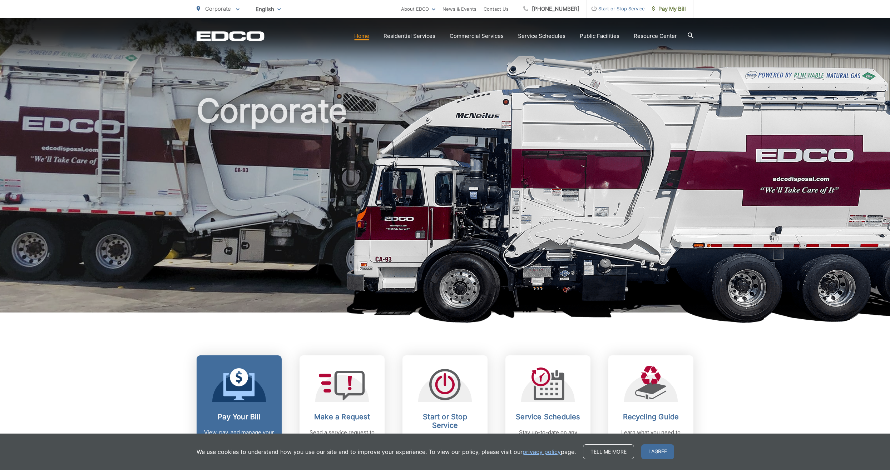  Describe the element at coordinates (476, 36) in the screenshot. I see `a: Commercial Services` at that location.